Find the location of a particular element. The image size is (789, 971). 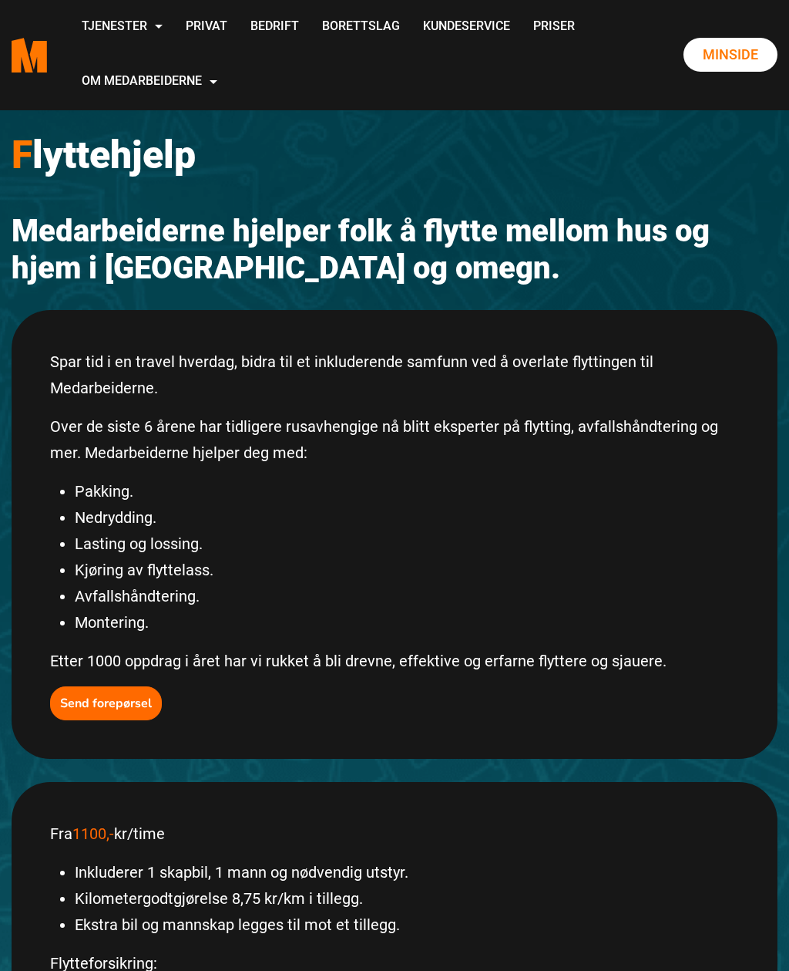

span: 1100,- is located at coordinates (93, 833).